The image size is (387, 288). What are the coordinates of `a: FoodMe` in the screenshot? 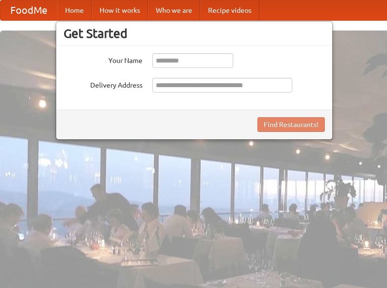 It's located at (29, 10).